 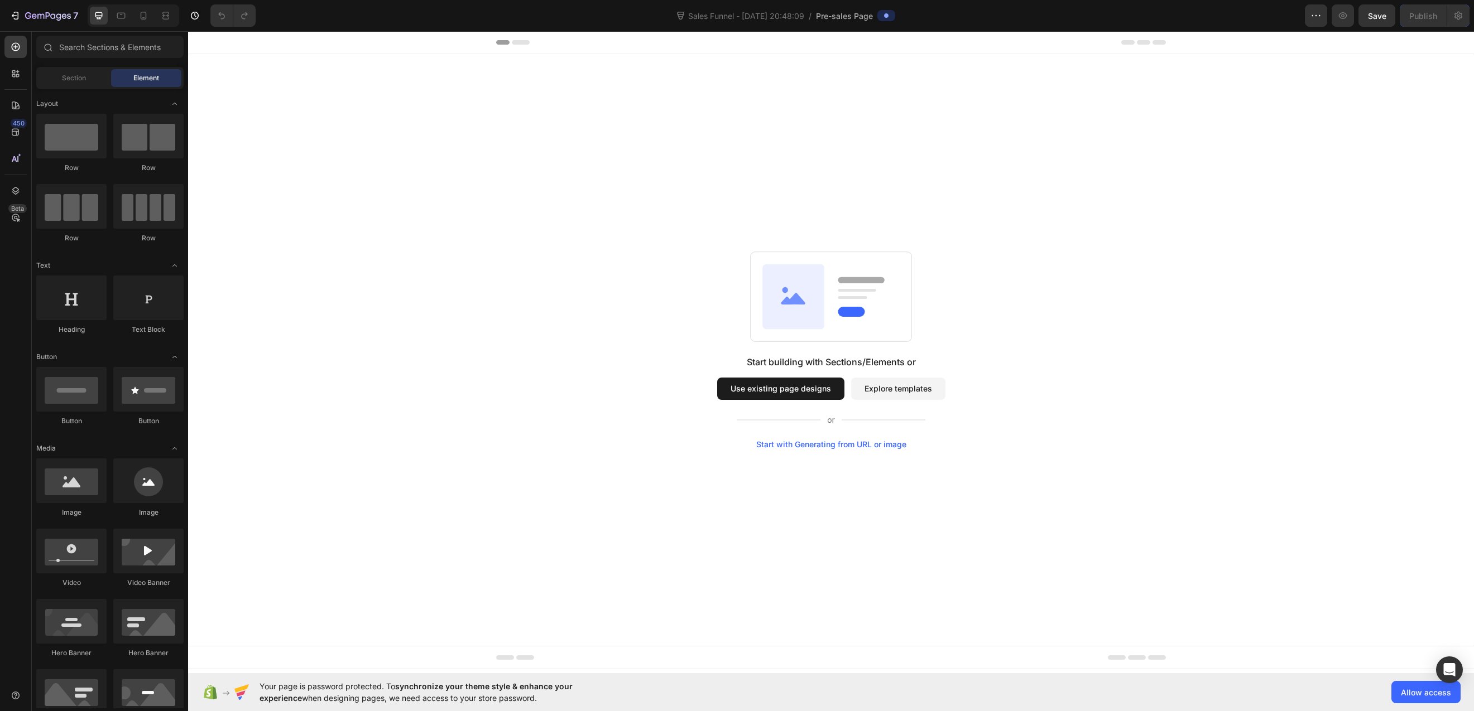 What do you see at coordinates (148, 583) in the screenshot?
I see `div: Video Banner` at bounding box center [148, 583].